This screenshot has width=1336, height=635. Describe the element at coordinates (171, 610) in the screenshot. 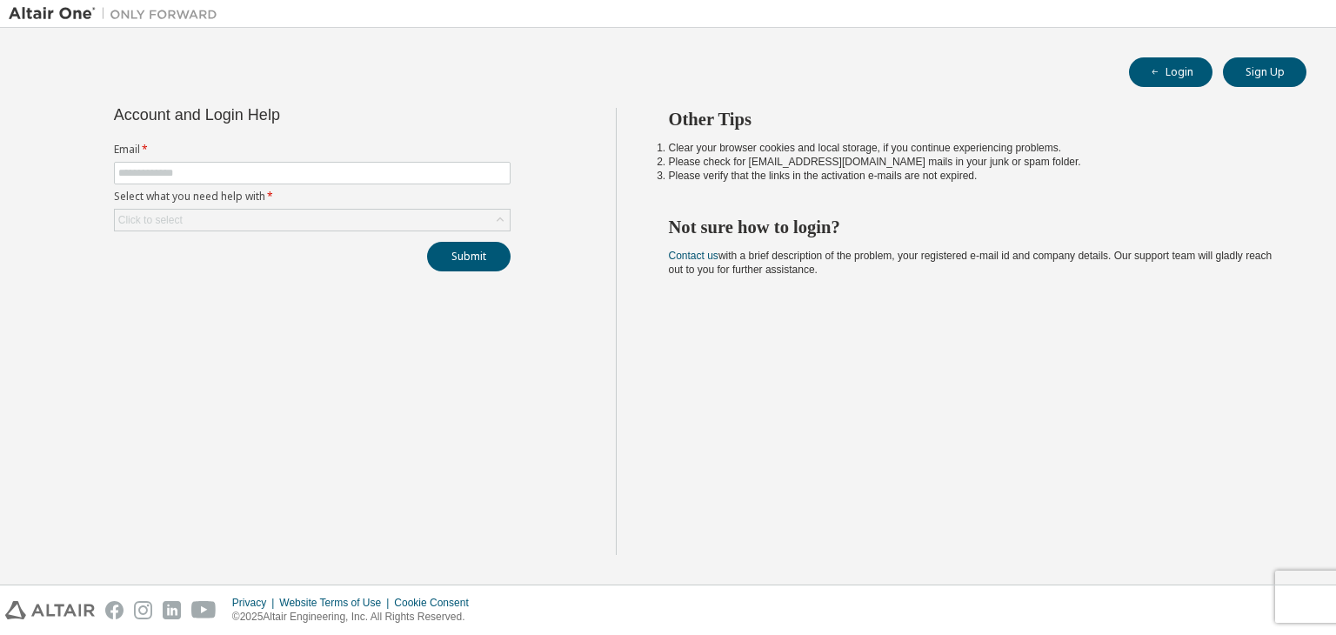

I see `img: linkedin.svg` at that location.